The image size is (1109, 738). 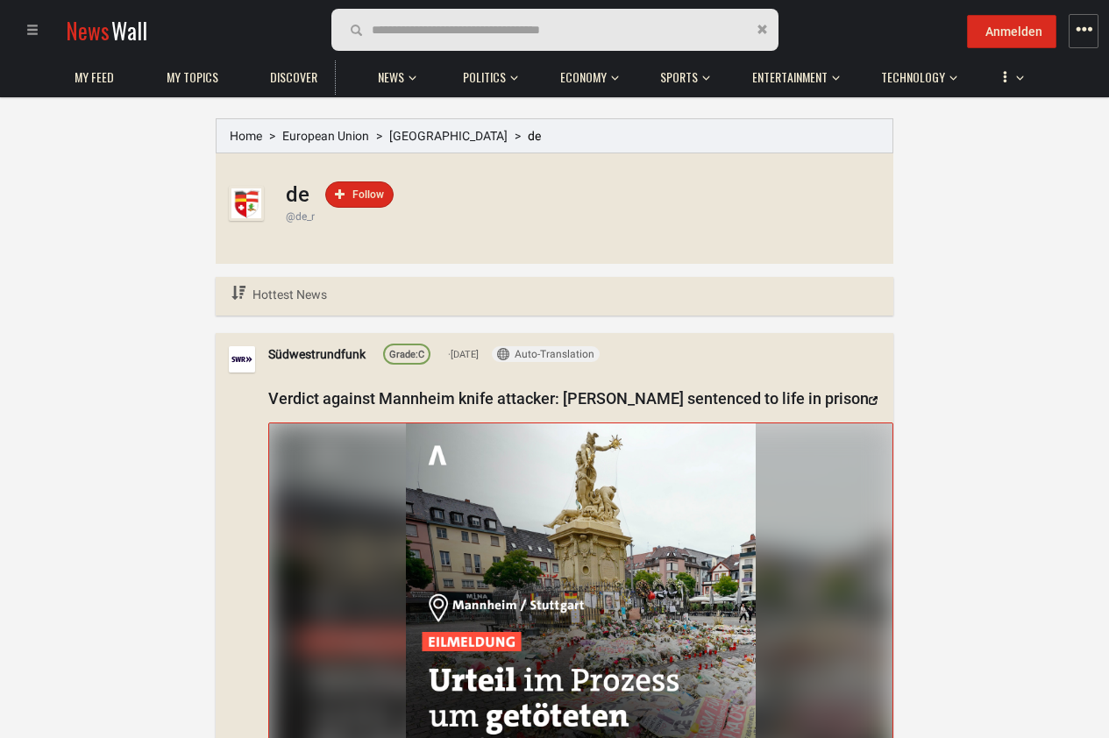 I want to click on img: Profile picture of de, so click(x=246, y=203).